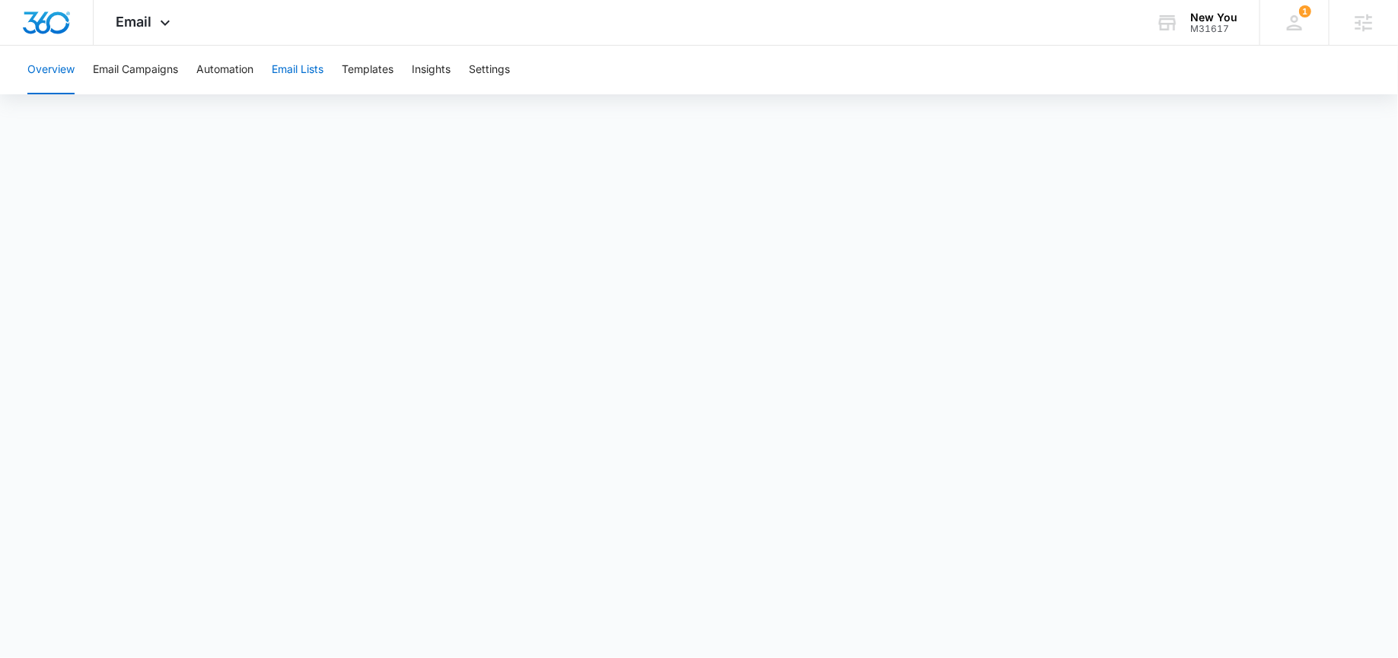  I want to click on span: Email, so click(134, 21).